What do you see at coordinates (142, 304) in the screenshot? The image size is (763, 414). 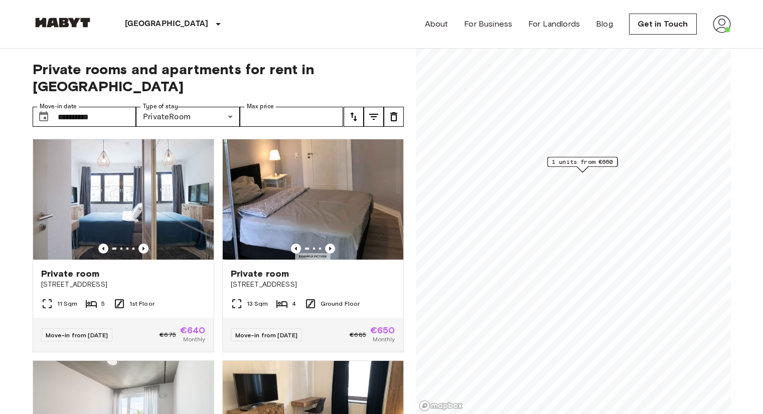 I see `span: 1st Floor` at bounding box center [142, 304].